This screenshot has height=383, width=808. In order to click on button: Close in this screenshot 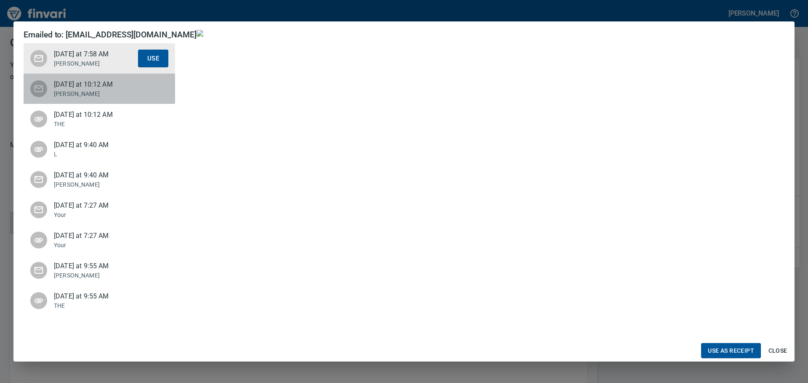, I will do `click(777, 351)`.